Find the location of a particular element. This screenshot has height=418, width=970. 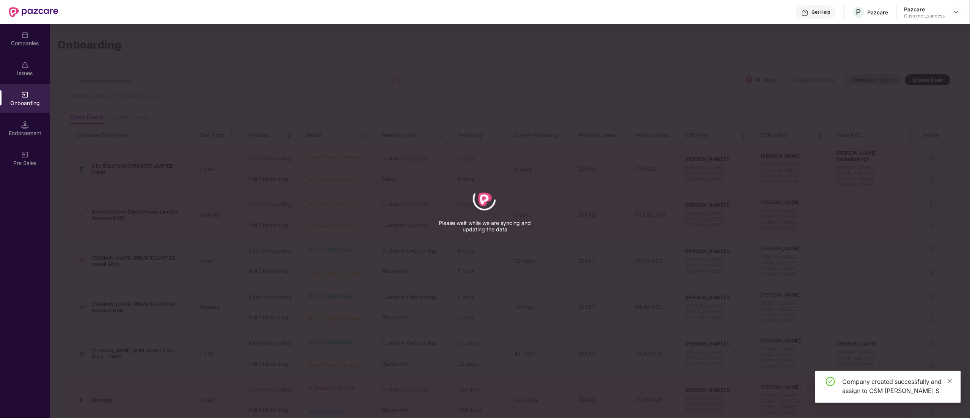

span: check-circle is located at coordinates (831, 382).